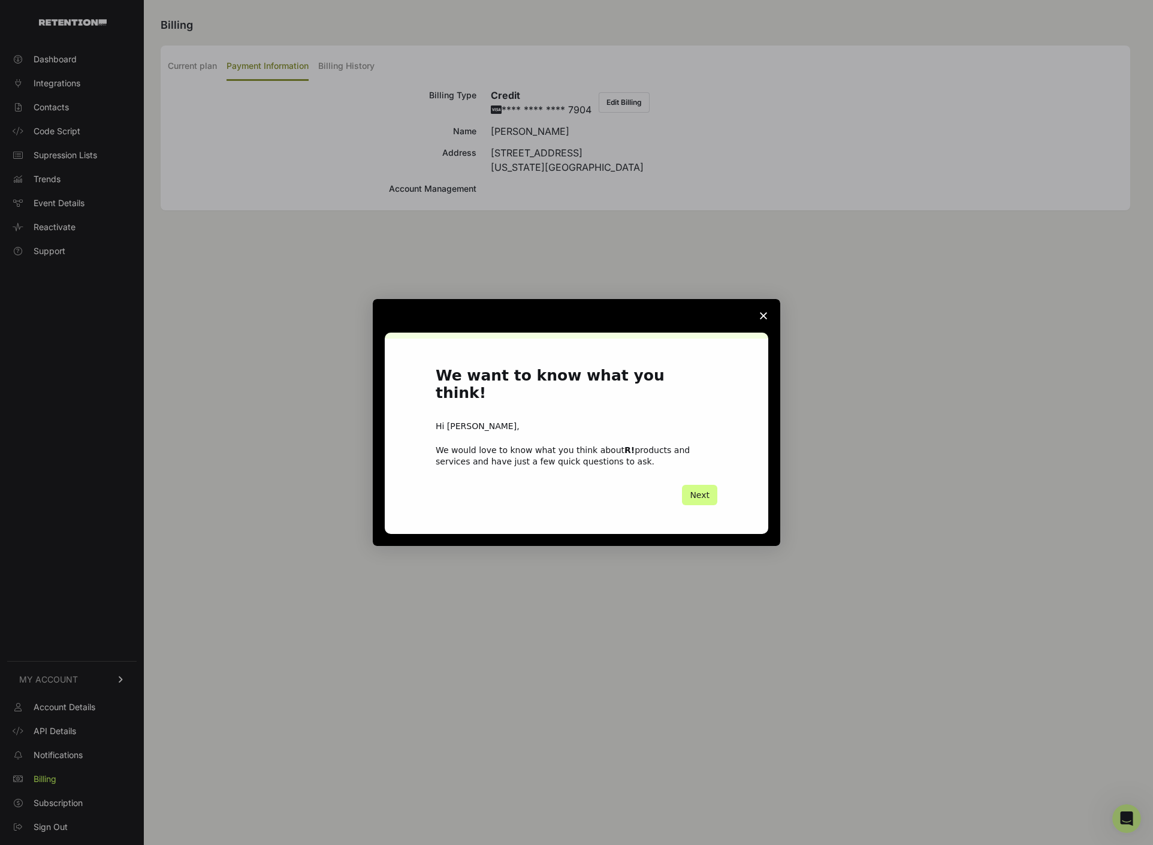 The width and height of the screenshot is (1153, 845). Describe the element at coordinates (629, 450) in the screenshot. I see `b: R!` at that location.